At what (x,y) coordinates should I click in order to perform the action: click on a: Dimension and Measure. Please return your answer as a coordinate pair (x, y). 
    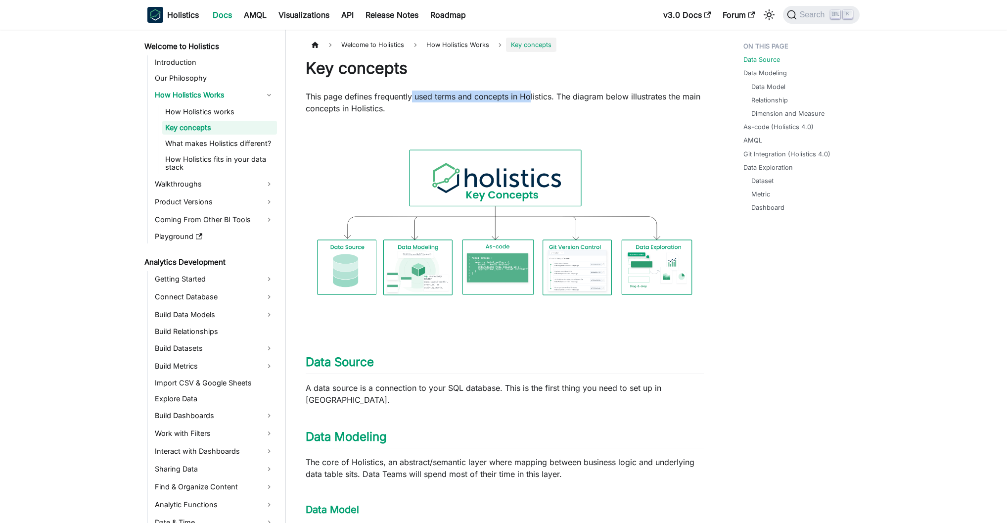
    Looking at the image, I should click on (788, 113).